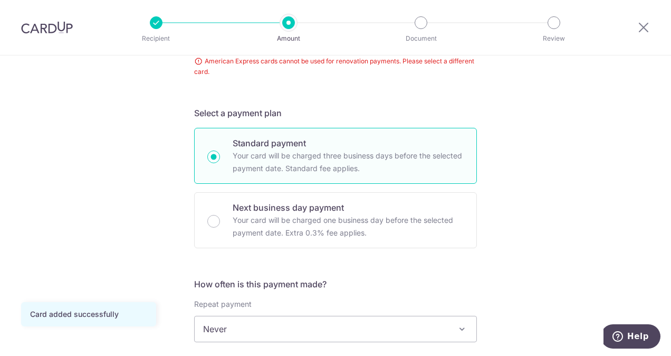 Image resolution: width=671 pixels, height=356 pixels. I want to click on p: Document, so click(421, 39).